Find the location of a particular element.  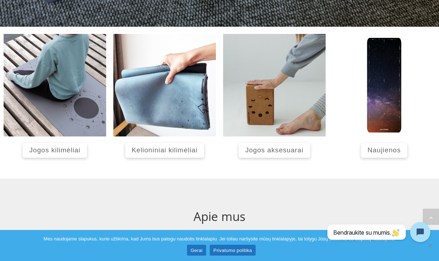

span: Kelioniniai kilimėliai is located at coordinates (165, 150).